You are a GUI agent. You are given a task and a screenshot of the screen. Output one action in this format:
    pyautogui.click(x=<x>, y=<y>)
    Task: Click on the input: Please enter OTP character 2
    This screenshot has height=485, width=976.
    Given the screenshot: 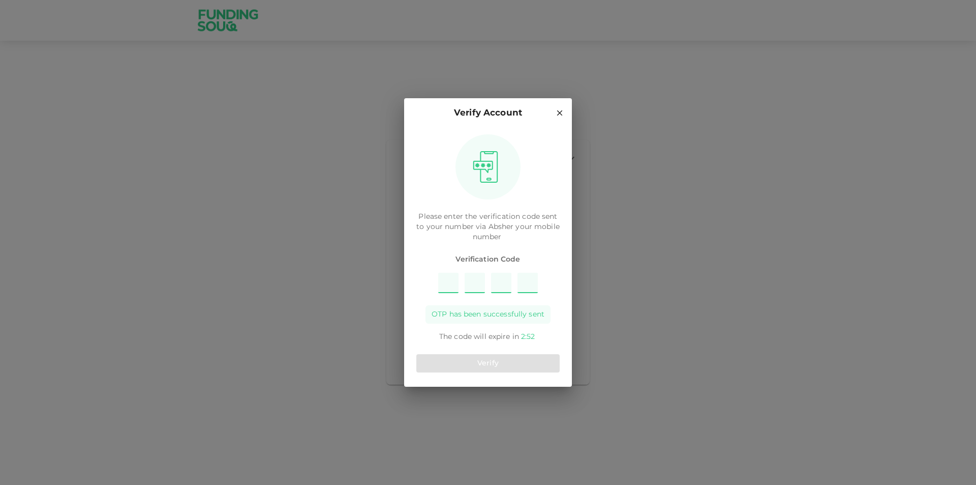 What is the action you would take?
    pyautogui.click(x=475, y=283)
    